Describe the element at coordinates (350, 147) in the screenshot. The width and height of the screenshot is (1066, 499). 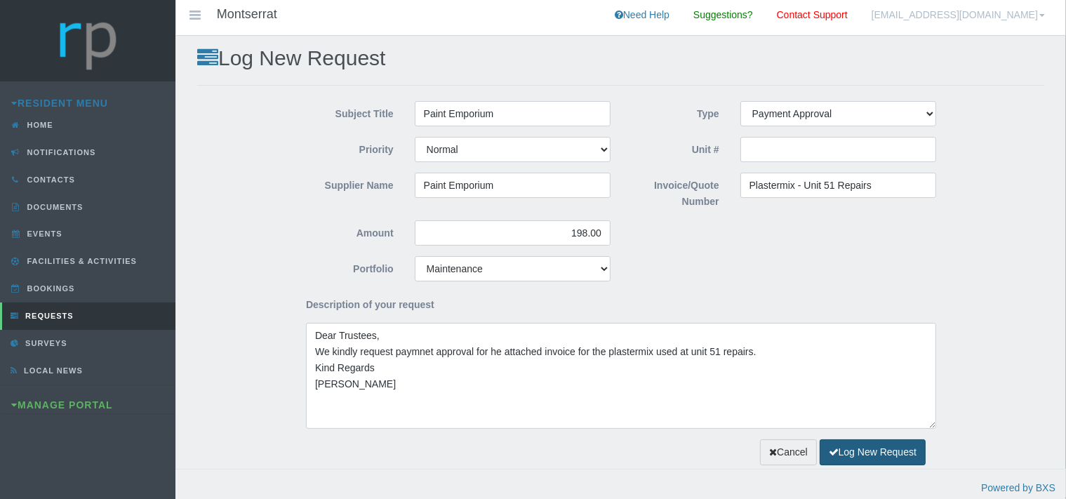
I see `label: Priority` at that location.